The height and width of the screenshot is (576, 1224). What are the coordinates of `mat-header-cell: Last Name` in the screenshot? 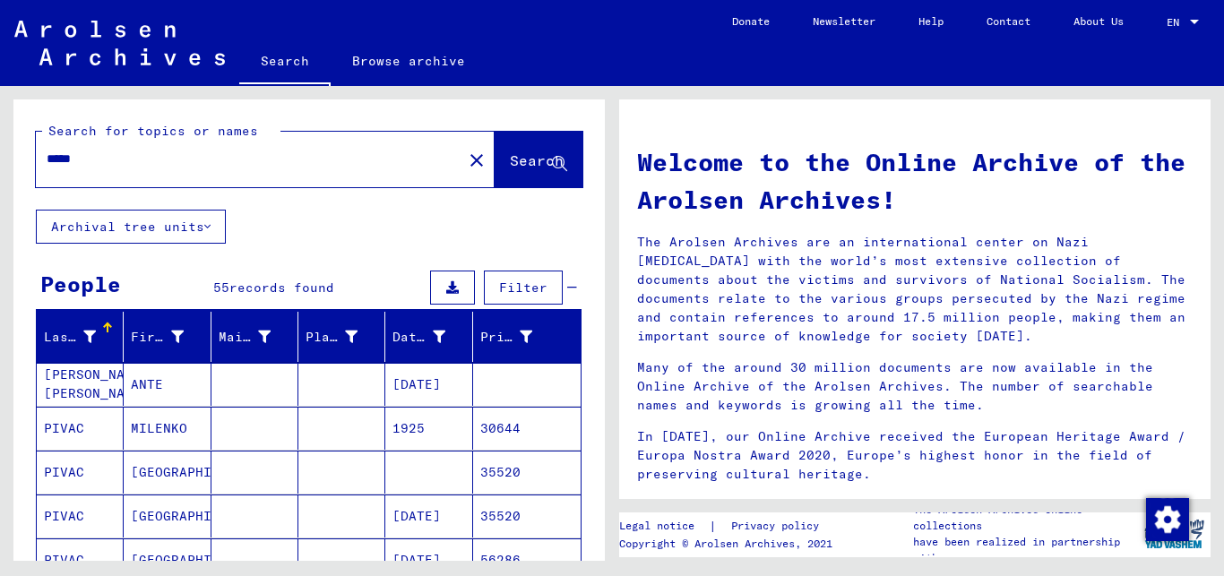 It's located at (80, 337).